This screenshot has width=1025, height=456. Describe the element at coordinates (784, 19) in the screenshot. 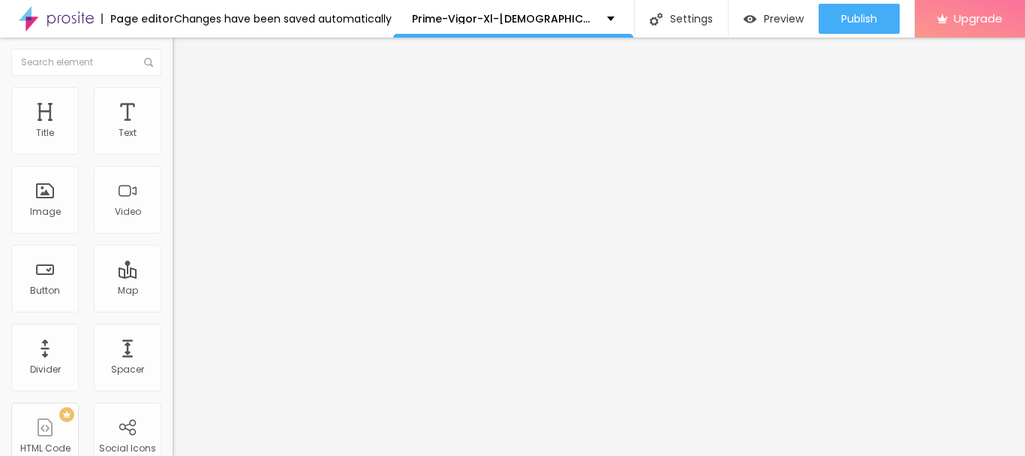

I see `span: Preview` at that location.